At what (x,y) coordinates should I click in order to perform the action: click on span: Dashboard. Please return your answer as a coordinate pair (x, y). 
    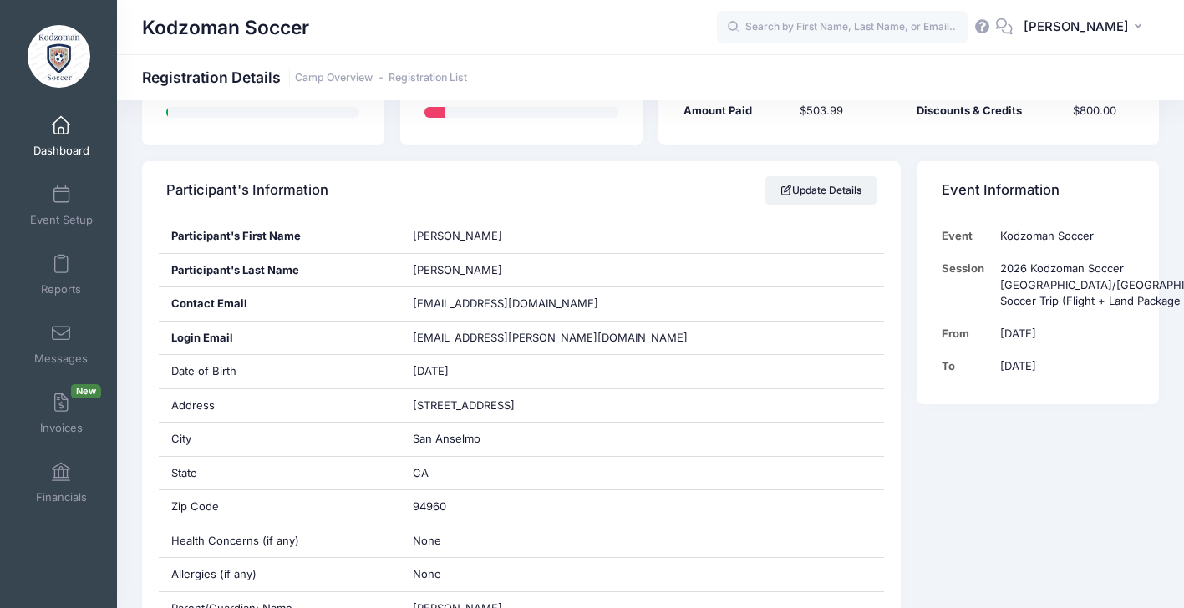
    Looking at the image, I should click on (61, 150).